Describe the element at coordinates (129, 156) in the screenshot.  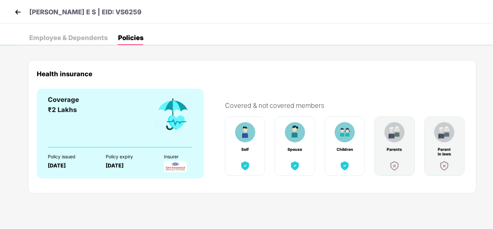
I see `div: Policy expiry` at that location.